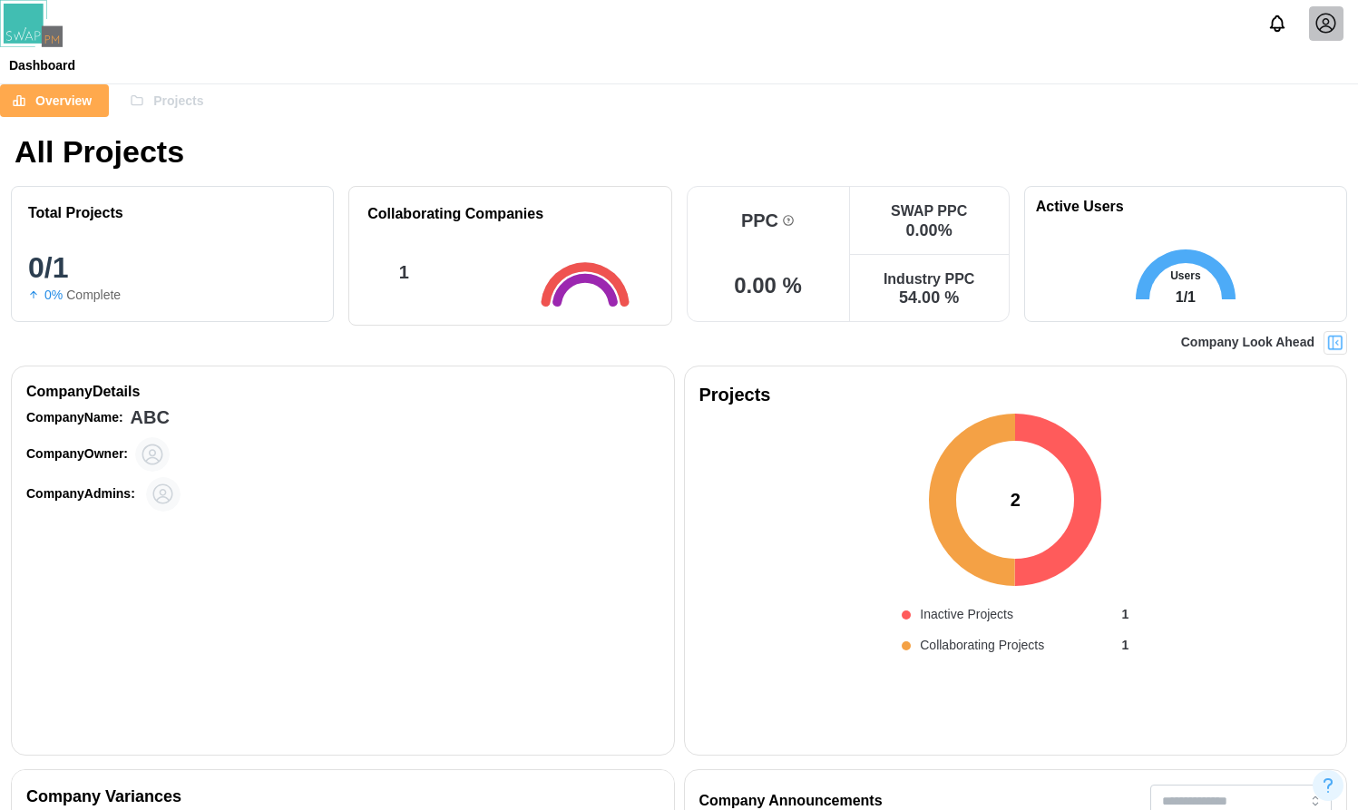 The width and height of the screenshot is (1358, 810). What do you see at coordinates (1247, 343) in the screenshot?
I see `div: Company Look Ahead` at bounding box center [1247, 343].